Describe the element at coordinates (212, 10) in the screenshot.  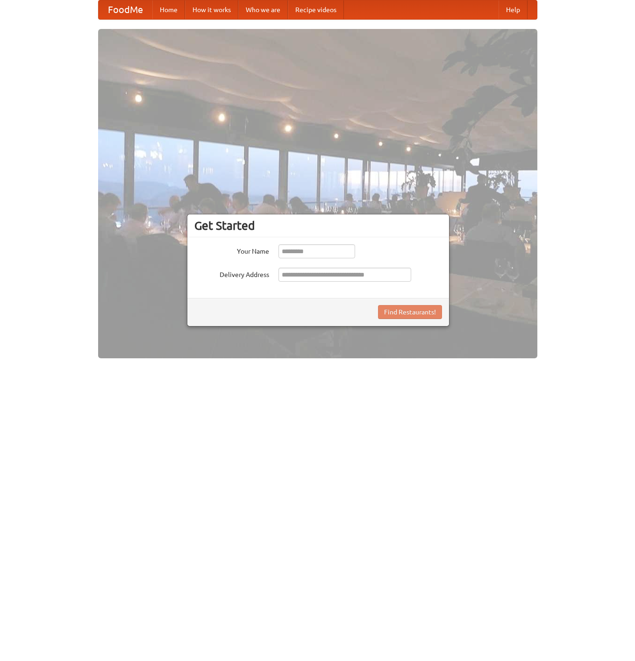
I see `a: How it works` at that location.